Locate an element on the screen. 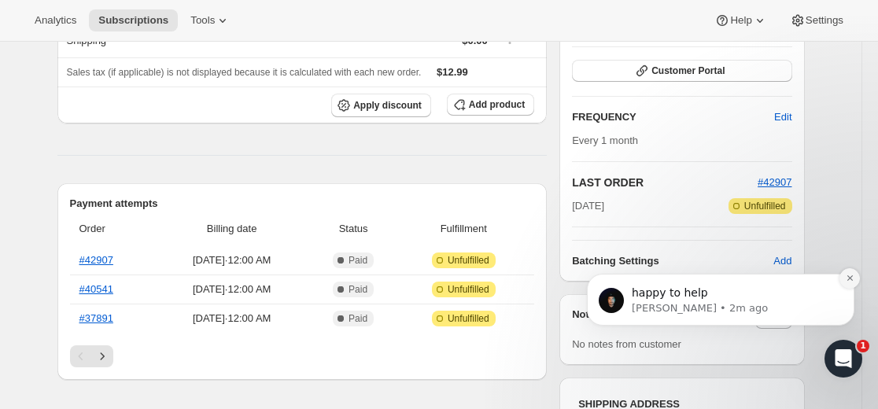 The width and height of the screenshot is (878, 409). span: Status is located at coordinates (353, 229).